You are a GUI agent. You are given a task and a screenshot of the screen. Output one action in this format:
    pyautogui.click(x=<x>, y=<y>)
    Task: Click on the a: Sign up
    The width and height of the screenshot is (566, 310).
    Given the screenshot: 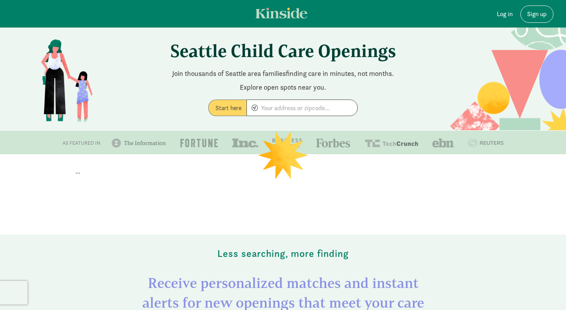 What is the action you would take?
    pyautogui.click(x=537, y=14)
    